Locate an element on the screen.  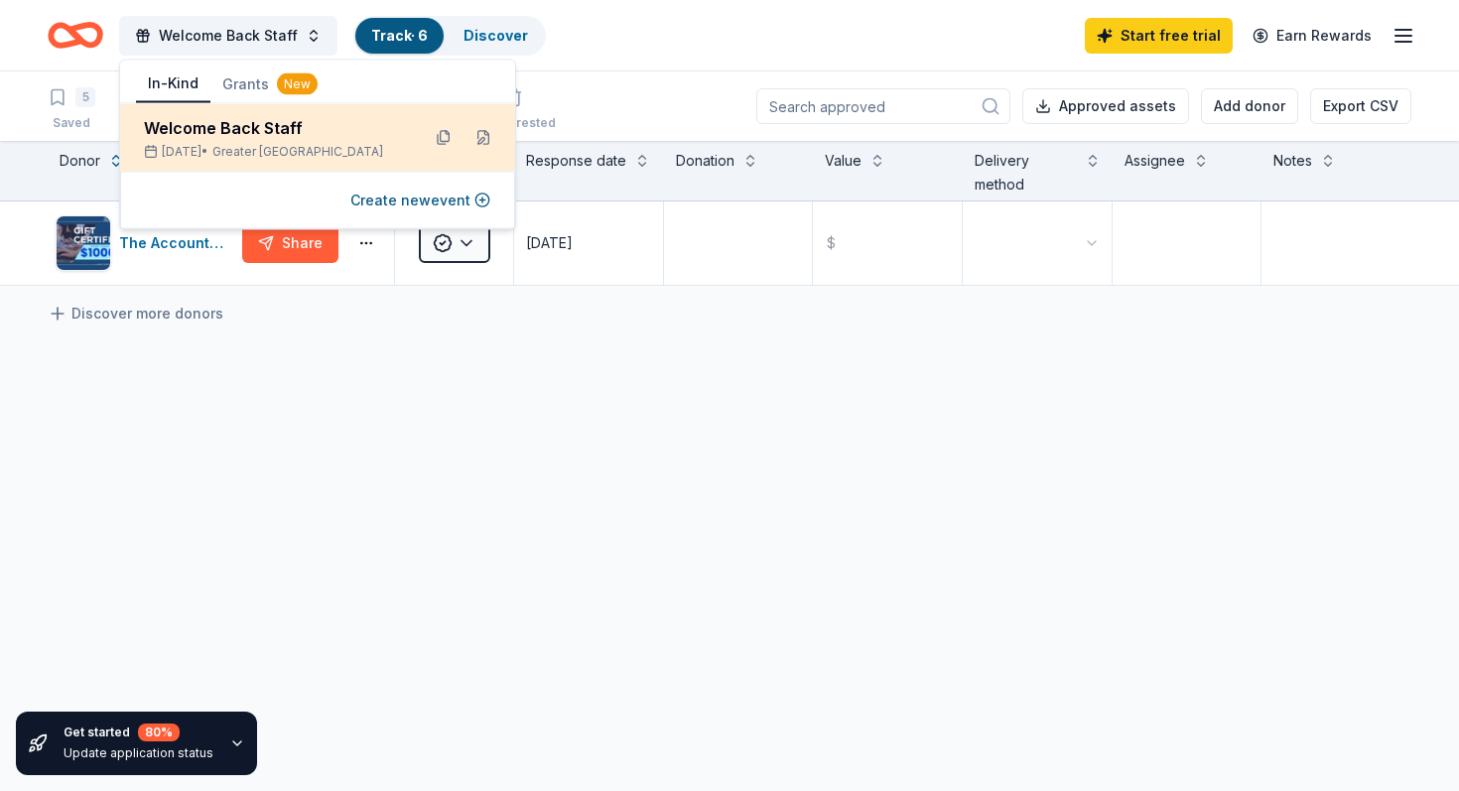
div: Welcome Back Staff is located at coordinates (274, 128).